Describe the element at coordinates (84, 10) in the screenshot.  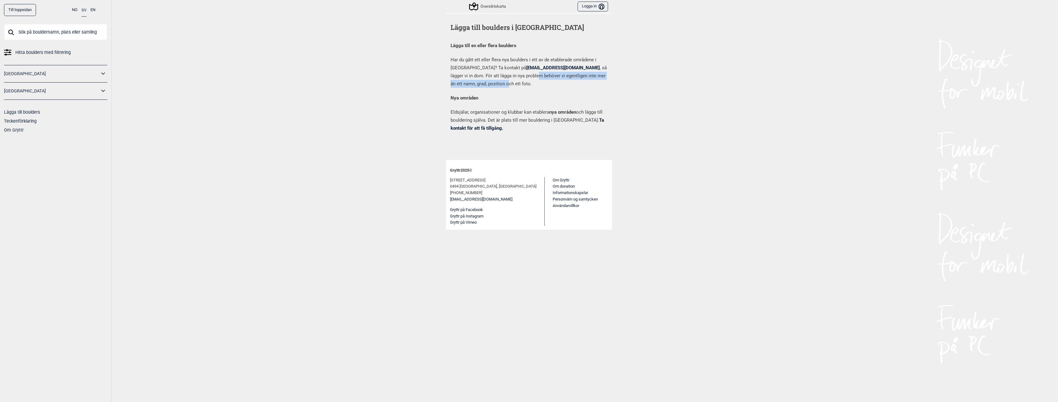
I see `button: SV` at that location.